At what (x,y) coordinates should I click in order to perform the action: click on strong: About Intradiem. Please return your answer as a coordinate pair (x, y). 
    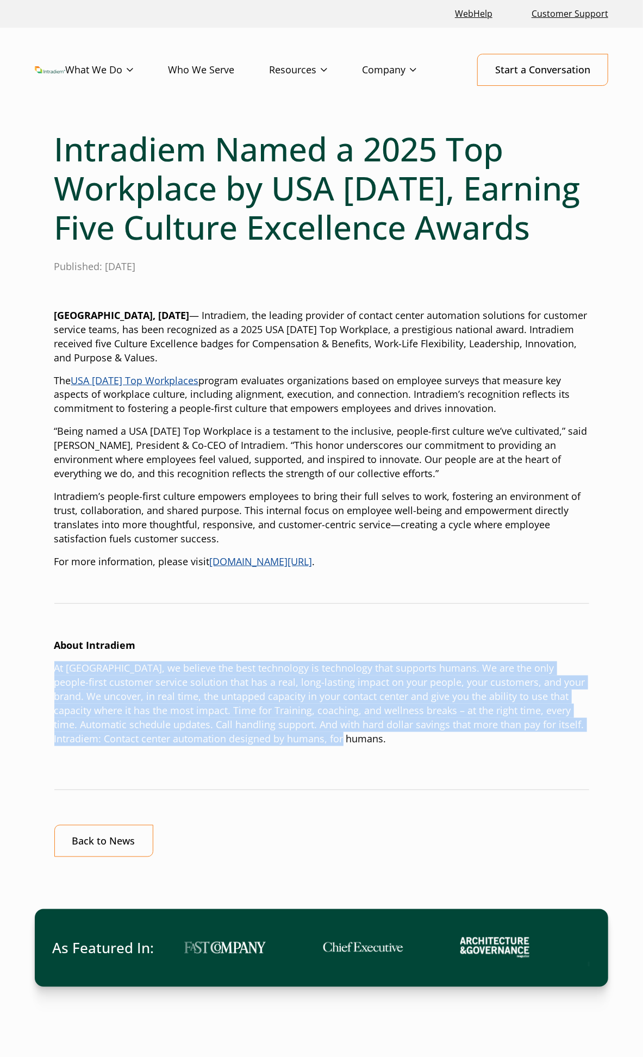
    Looking at the image, I should click on (95, 645).